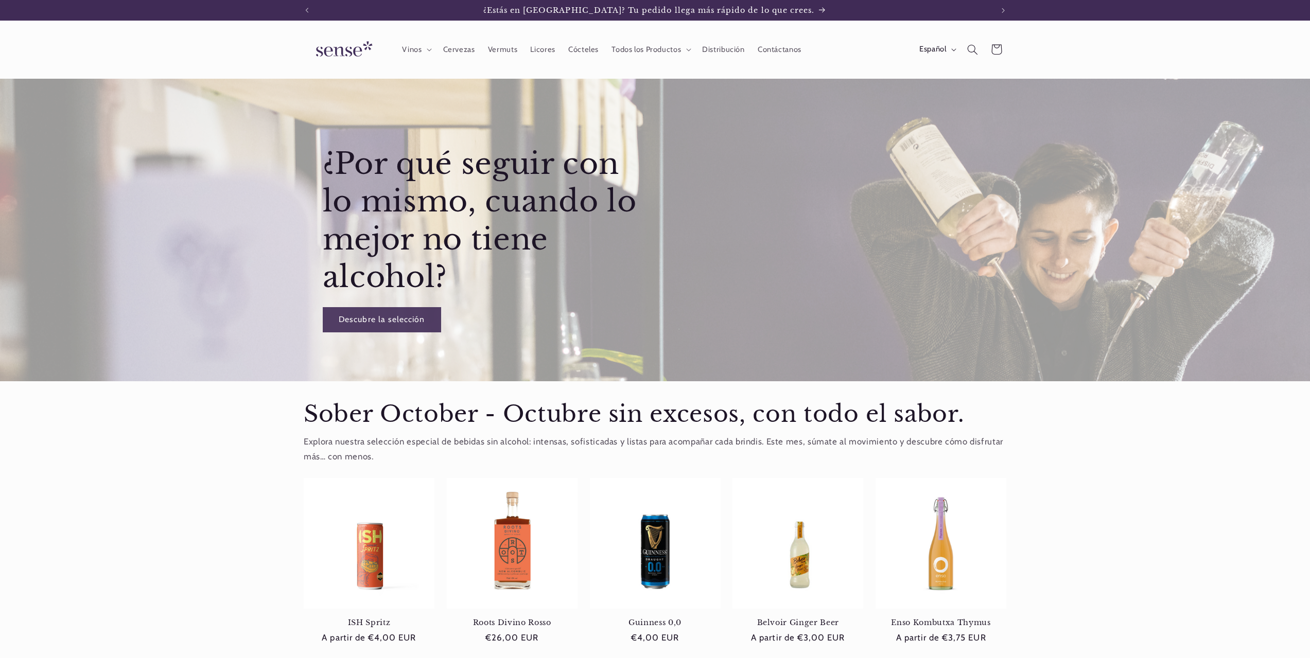  I want to click on button: Español, so click(936, 49).